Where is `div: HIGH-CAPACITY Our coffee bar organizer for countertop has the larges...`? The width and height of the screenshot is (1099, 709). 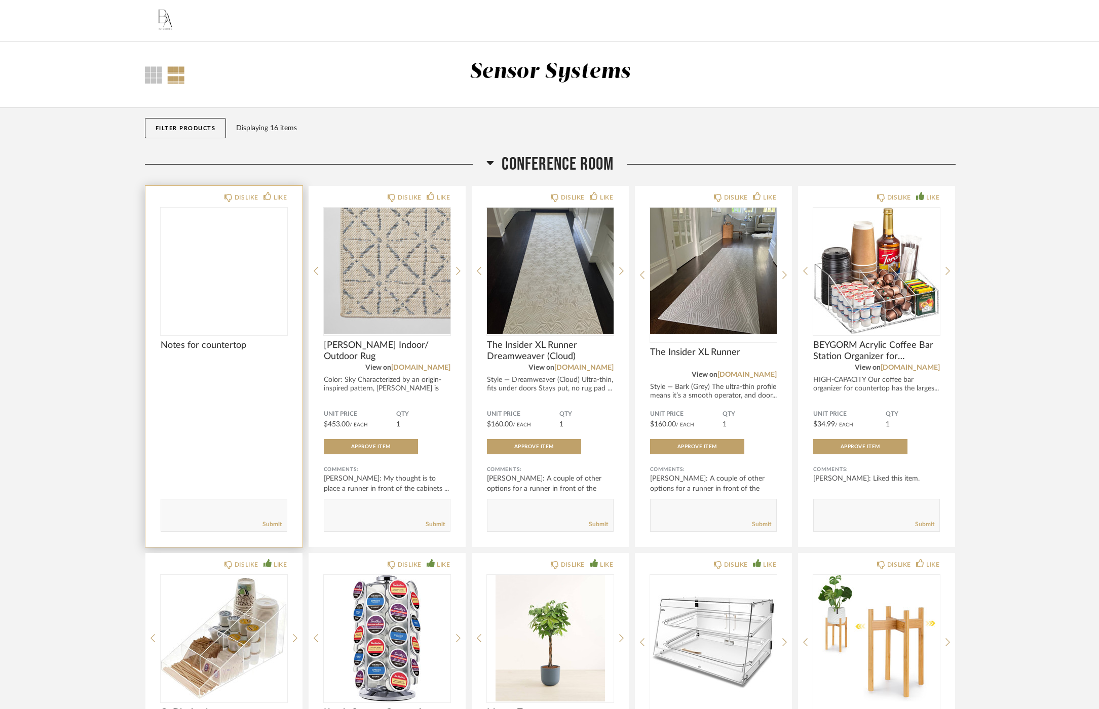
div: HIGH-CAPACITY Our coffee bar organizer for countertop has the larges... is located at coordinates (876, 384).